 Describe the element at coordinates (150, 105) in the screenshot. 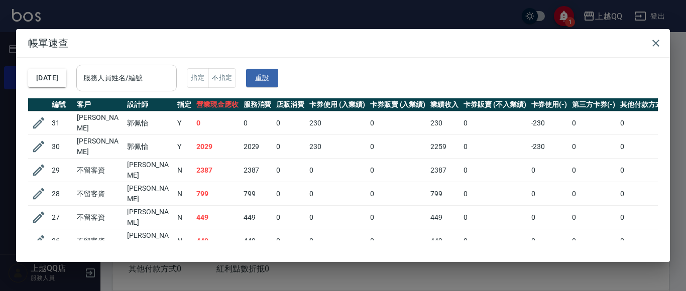

I see `th: 設計師` at that location.